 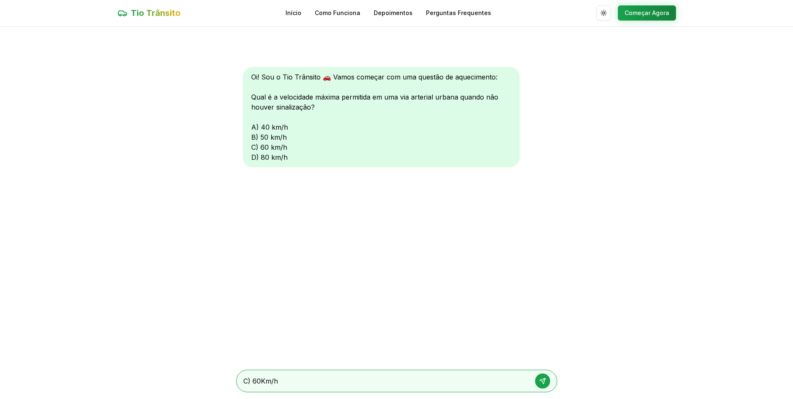 What do you see at coordinates (385, 381) in the screenshot?
I see `textarea: C) 60Km/h` at bounding box center [385, 381].